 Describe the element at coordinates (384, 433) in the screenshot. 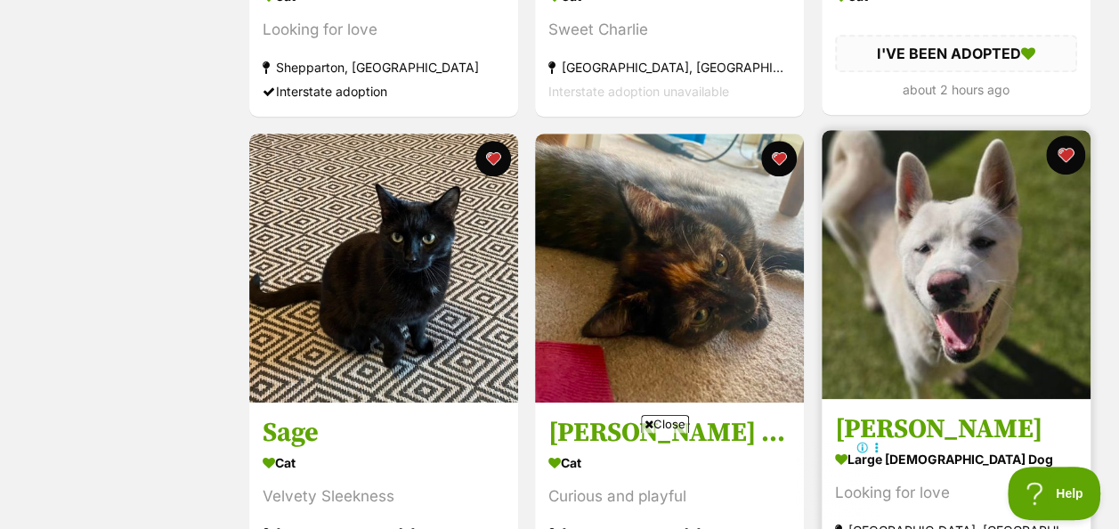

I see `h3: Sage` at that location.